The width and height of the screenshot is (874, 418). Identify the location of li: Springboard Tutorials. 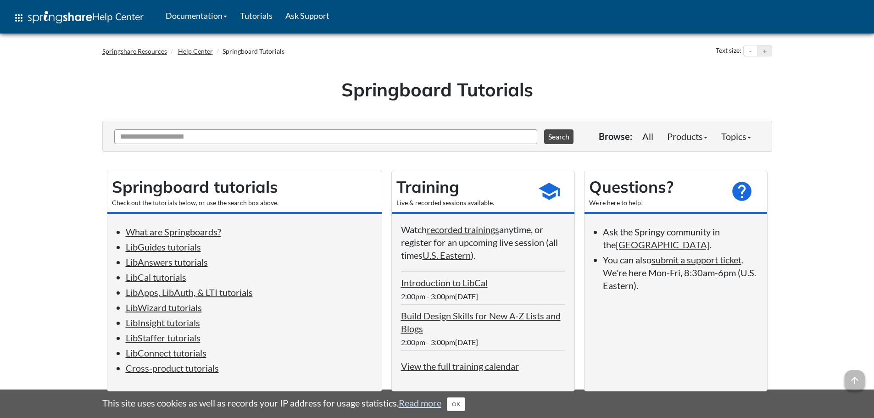
(249, 51).